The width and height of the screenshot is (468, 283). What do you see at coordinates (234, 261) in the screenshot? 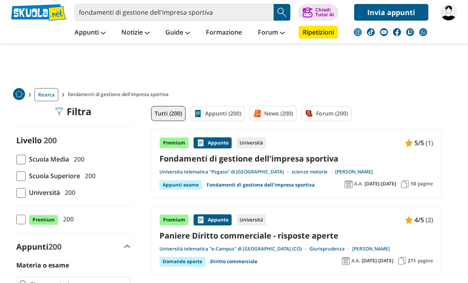
I see `a: Diritto commerciale` at bounding box center [234, 261].